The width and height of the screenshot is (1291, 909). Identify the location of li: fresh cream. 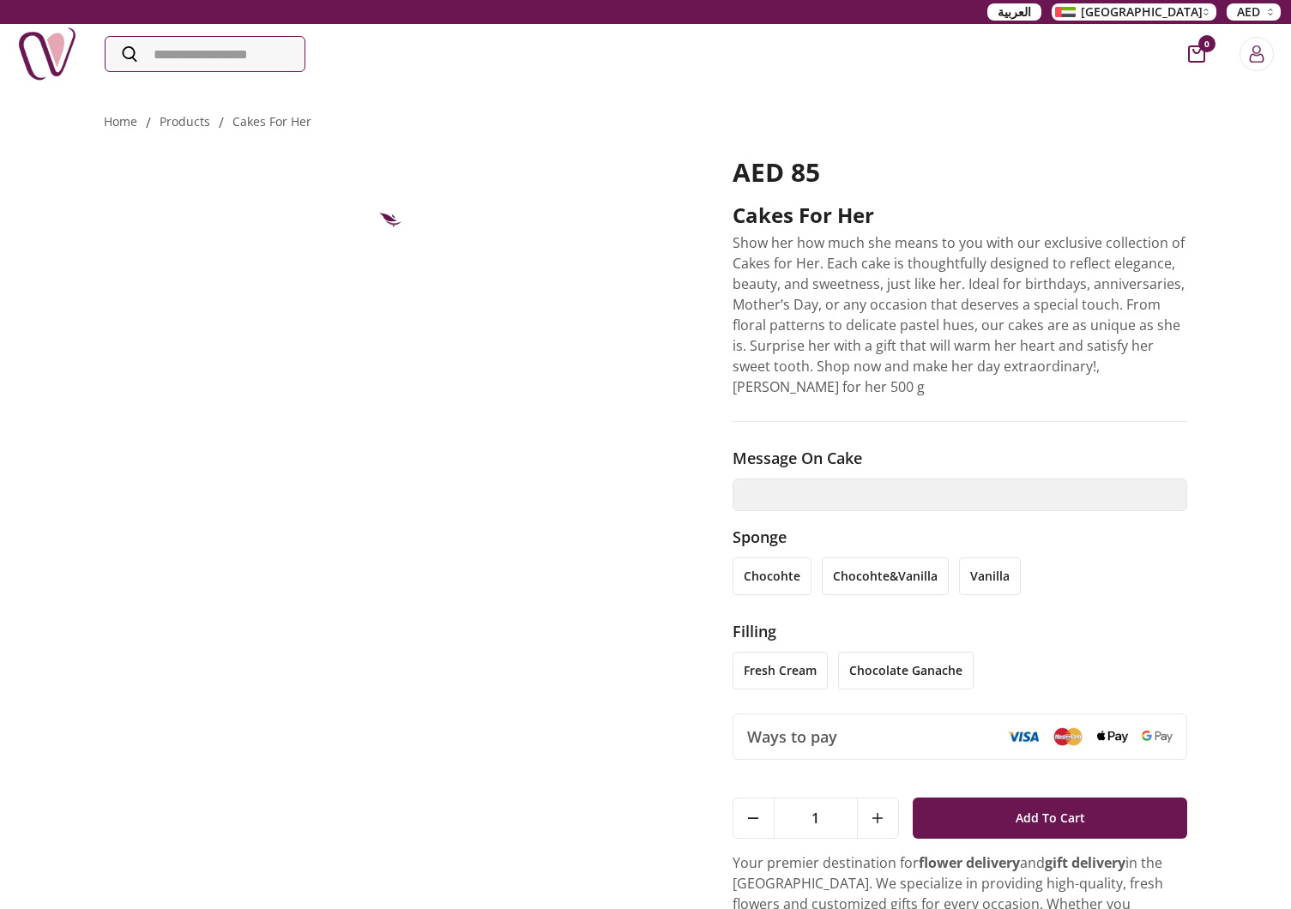
(780, 671).